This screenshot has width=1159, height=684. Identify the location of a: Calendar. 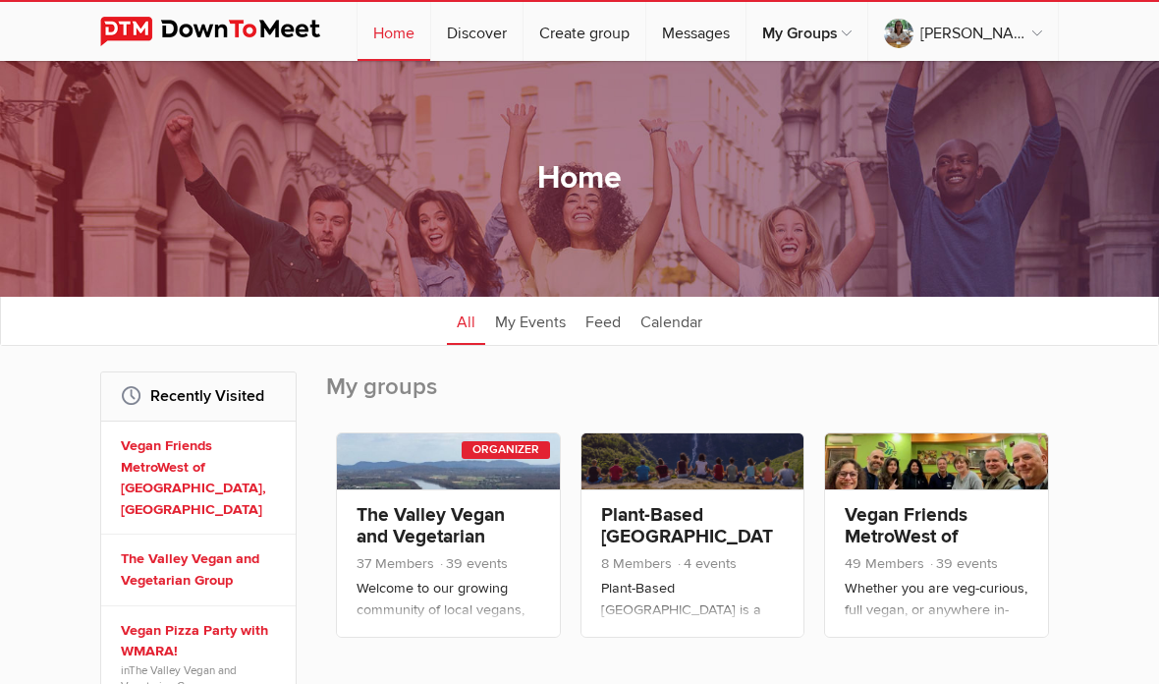
(671, 320).